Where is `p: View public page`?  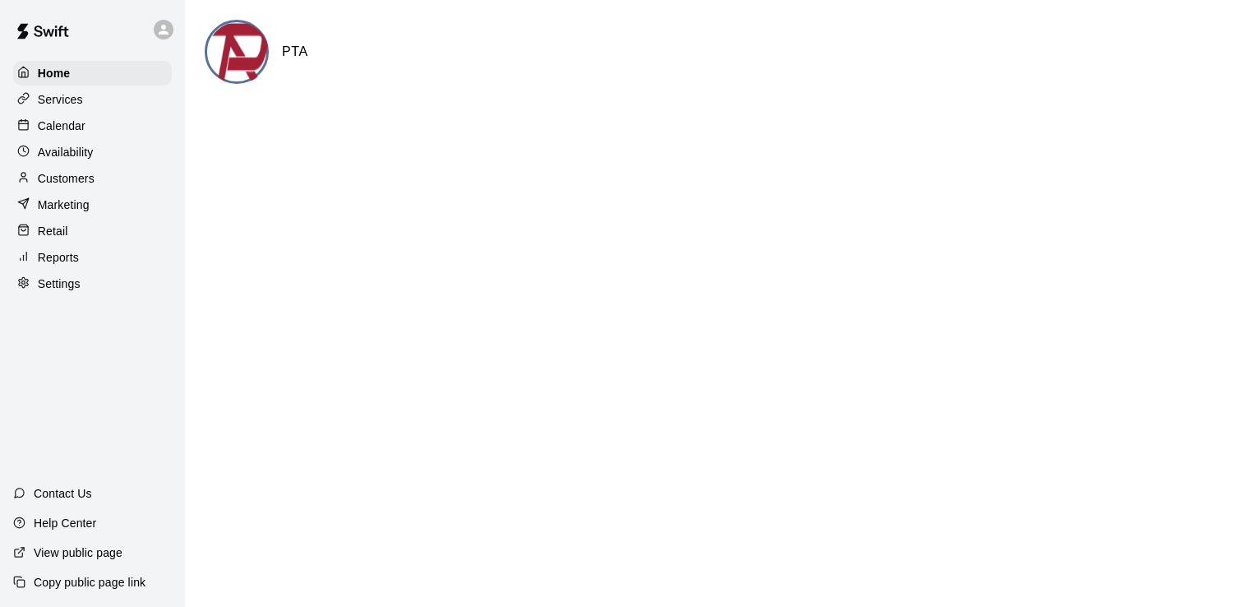 p: View public page is located at coordinates (78, 553).